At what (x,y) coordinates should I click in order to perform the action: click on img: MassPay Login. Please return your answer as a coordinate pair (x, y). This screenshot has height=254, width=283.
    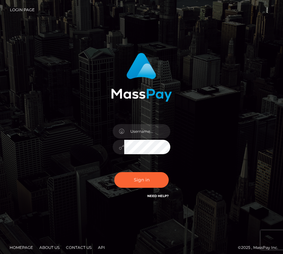
    Looking at the image, I should click on (141, 77).